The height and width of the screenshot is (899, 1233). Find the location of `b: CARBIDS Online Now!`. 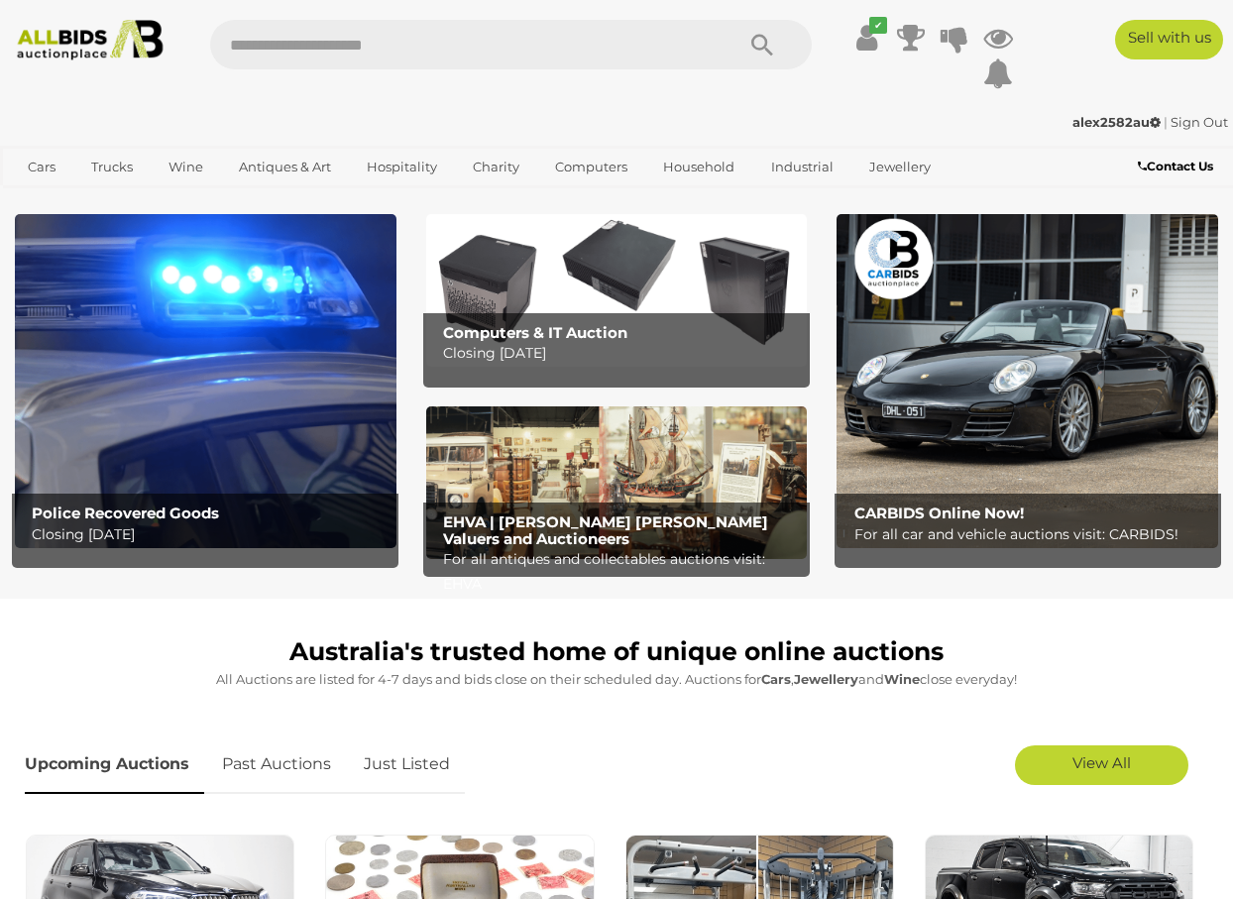

b: CARBIDS Online Now! is located at coordinates (939, 513).